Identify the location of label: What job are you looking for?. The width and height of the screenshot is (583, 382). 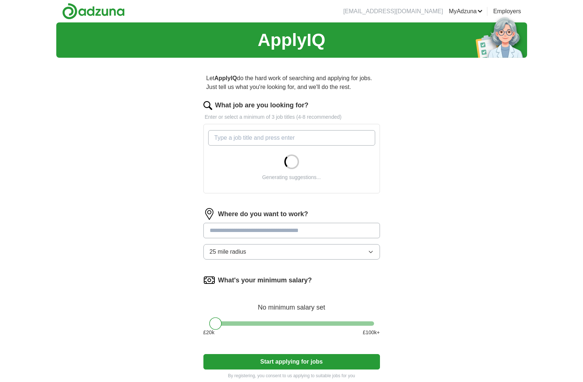
(262, 105).